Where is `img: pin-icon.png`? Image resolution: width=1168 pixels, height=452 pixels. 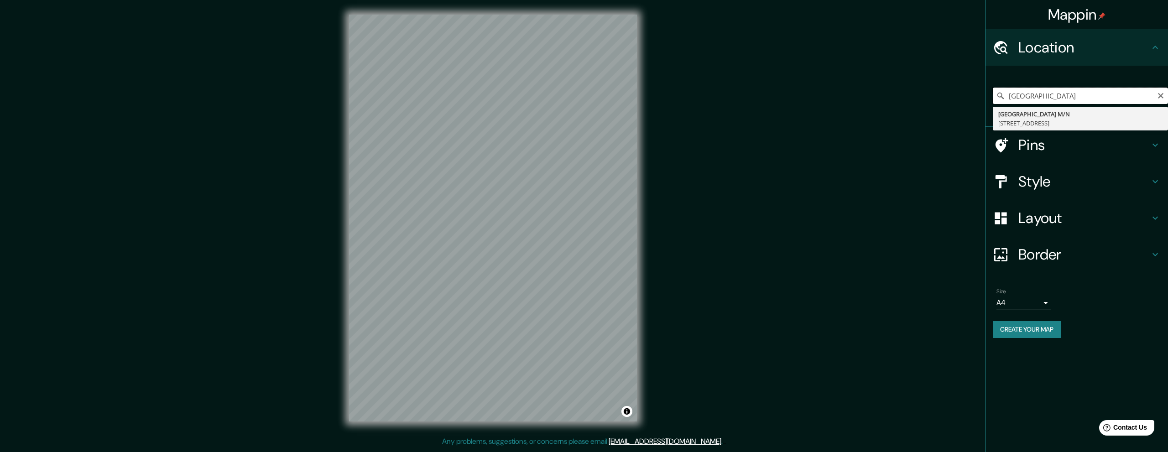
img: pin-icon.png is located at coordinates (1102, 16).